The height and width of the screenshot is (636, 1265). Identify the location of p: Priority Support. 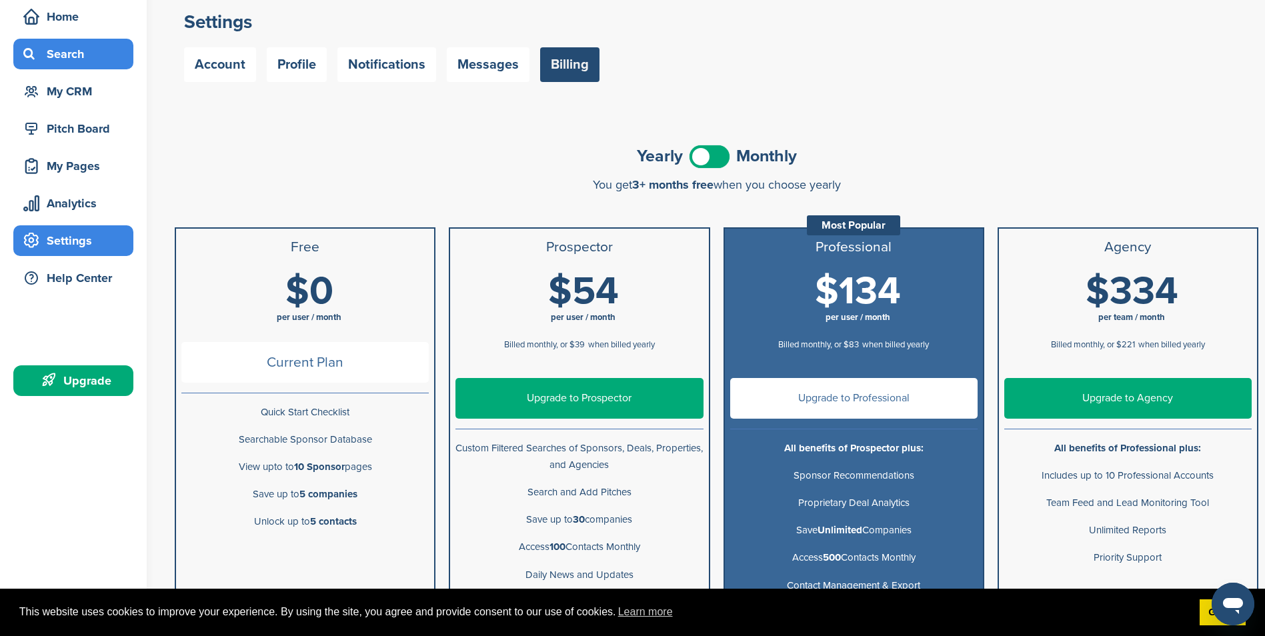
(1128, 558).